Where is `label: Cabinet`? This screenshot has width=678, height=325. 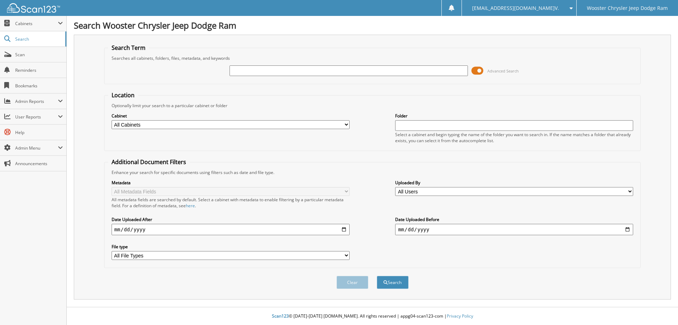 label: Cabinet is located at coordinates (231, 116).